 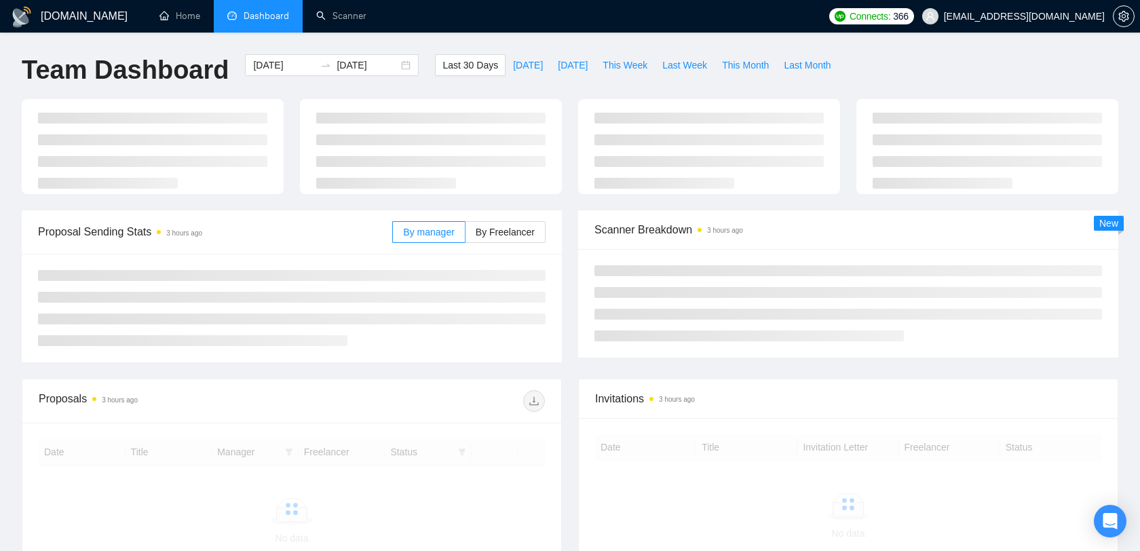 I want to click on a: homeHome, so click(x=180, y=16).